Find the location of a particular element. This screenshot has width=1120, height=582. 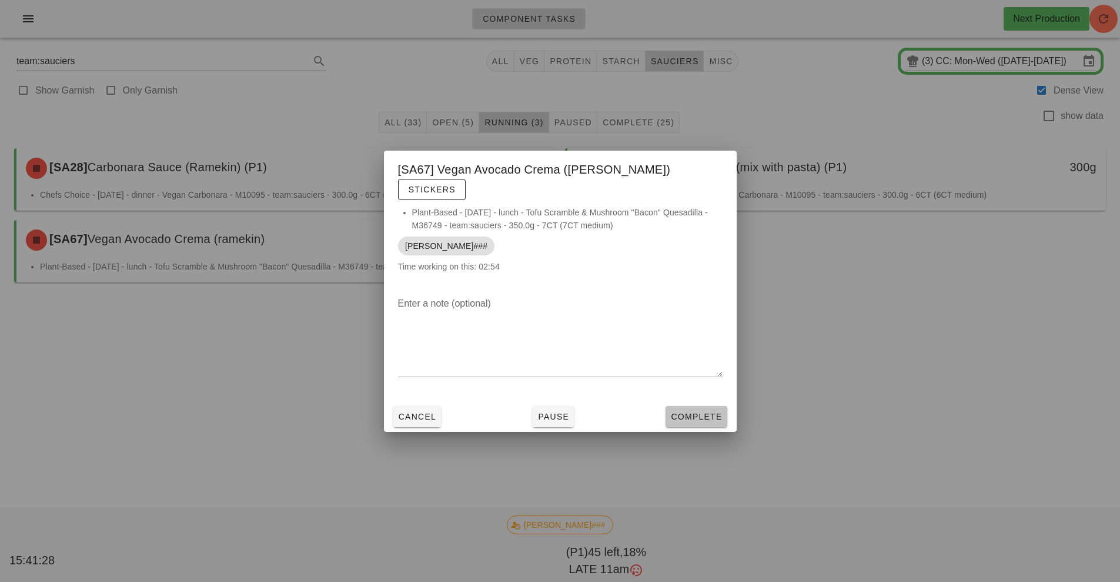

button: Stickers is located at coordinates (432, 189).